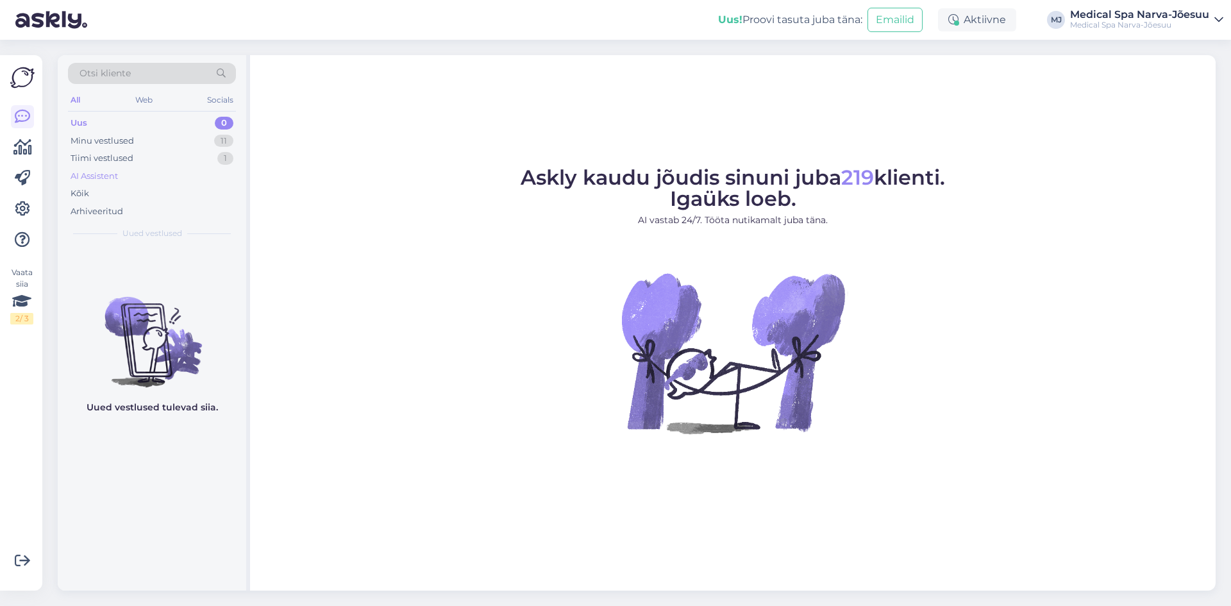  I want to click on span: Otsi kliente, so click(105, 73).